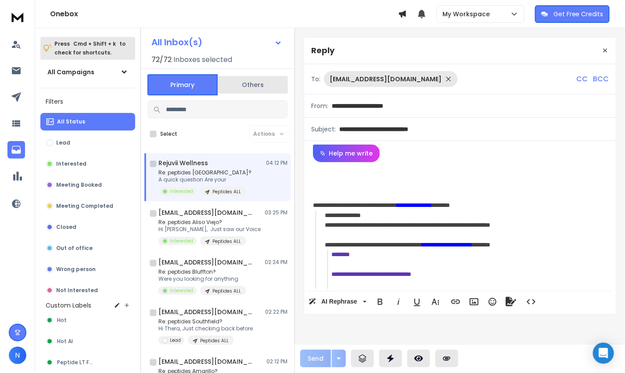 The width and height of the screenshot is (625, 373). What do you see at coordinates (88, 72) in the screenshot?
I see `button: All Campaigns` at bounding box center [88, 72].